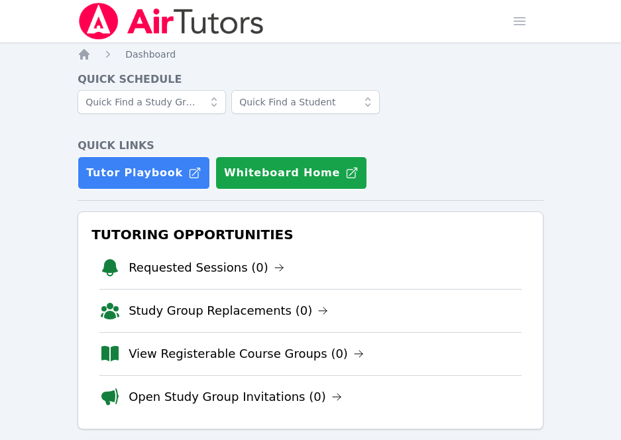 This screenshot has height=440, width=621. Describe the element at coordinates (305, 102) in the screenshot. I see `input: Quick Find a Student` at that location.